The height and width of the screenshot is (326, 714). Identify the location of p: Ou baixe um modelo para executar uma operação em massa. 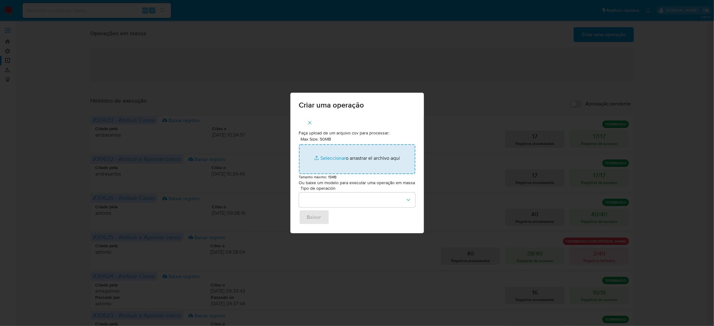
(357, 183).